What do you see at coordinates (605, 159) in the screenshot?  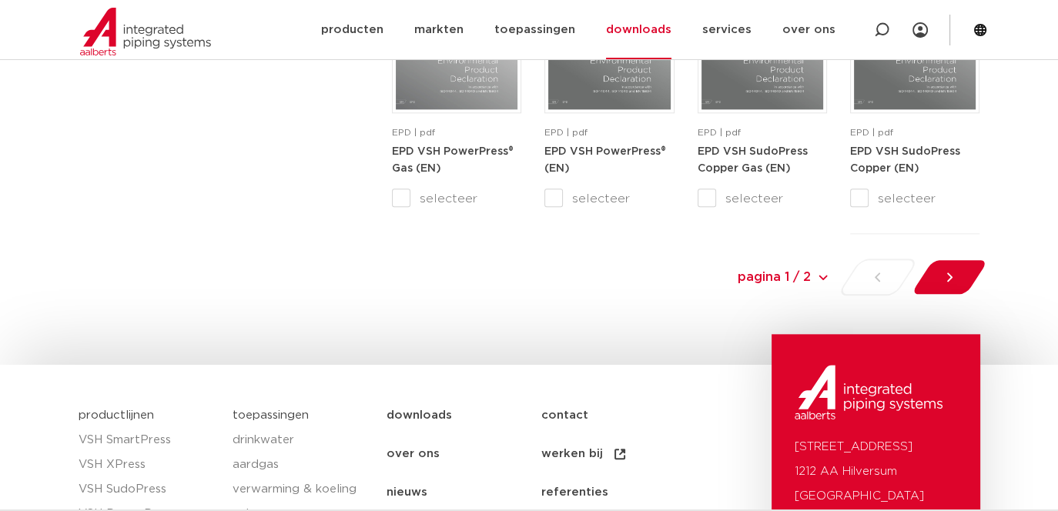 I see `a: EPD VSH PowerPress® (EN)` at bounding box center [605, 159].